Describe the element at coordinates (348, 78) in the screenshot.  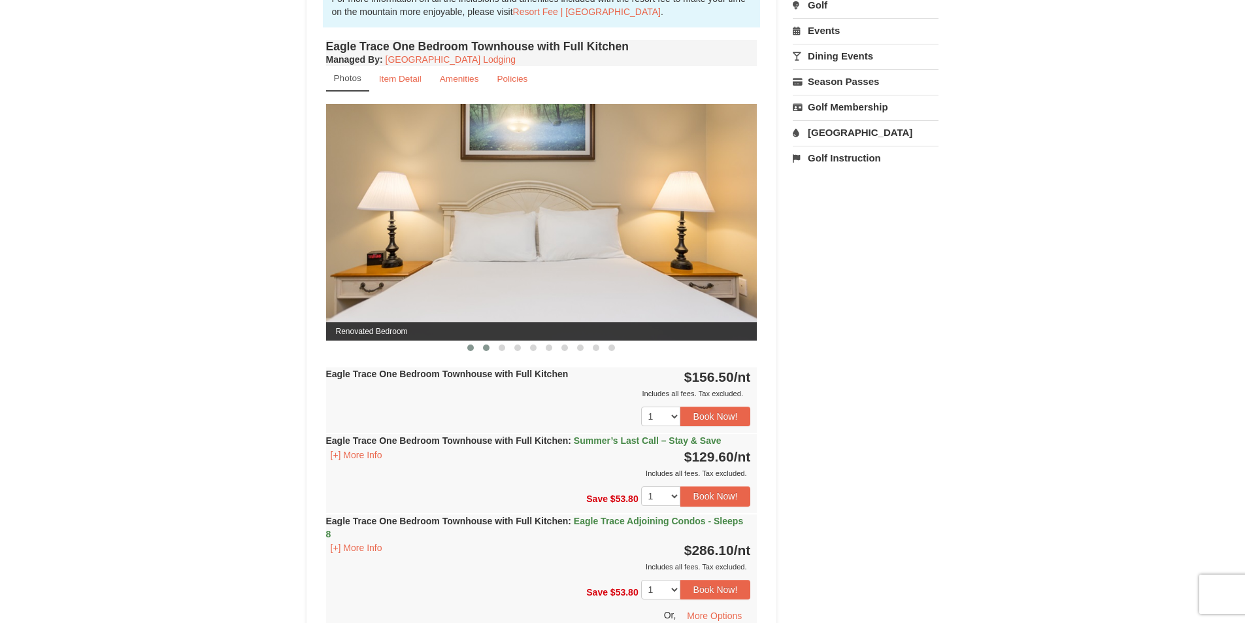
I see `a: Photos` at that location.